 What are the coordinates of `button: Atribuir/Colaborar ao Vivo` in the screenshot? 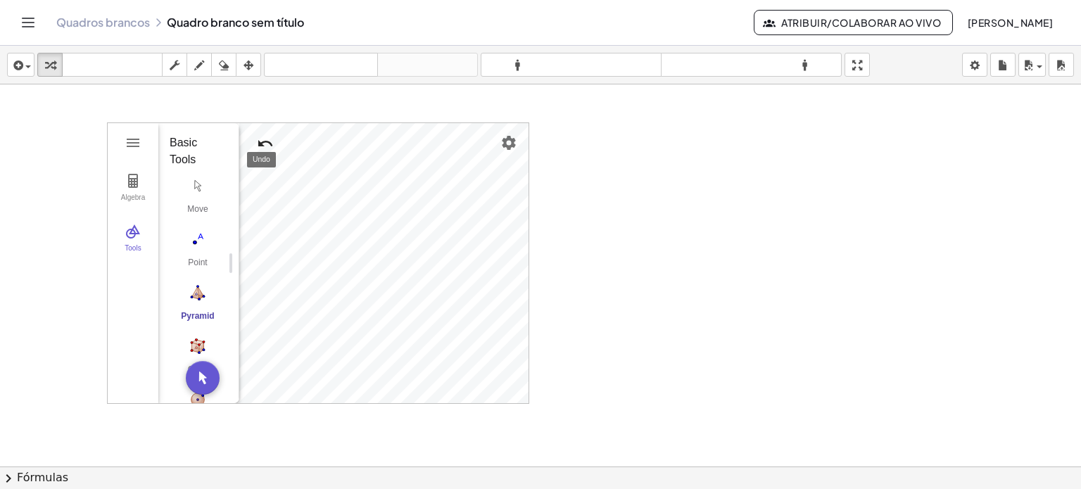 It's located at (853, 23).